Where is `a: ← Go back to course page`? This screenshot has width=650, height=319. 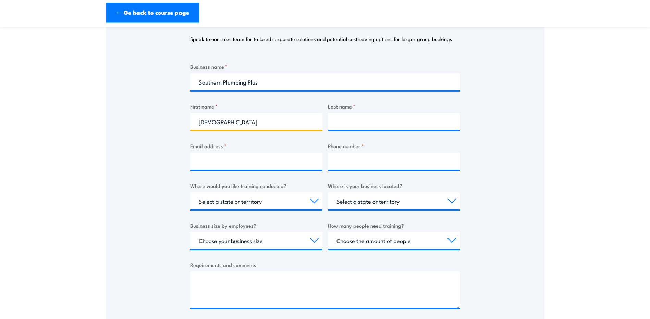 a: ← Go back to course page is located at coordinates (152, 13).